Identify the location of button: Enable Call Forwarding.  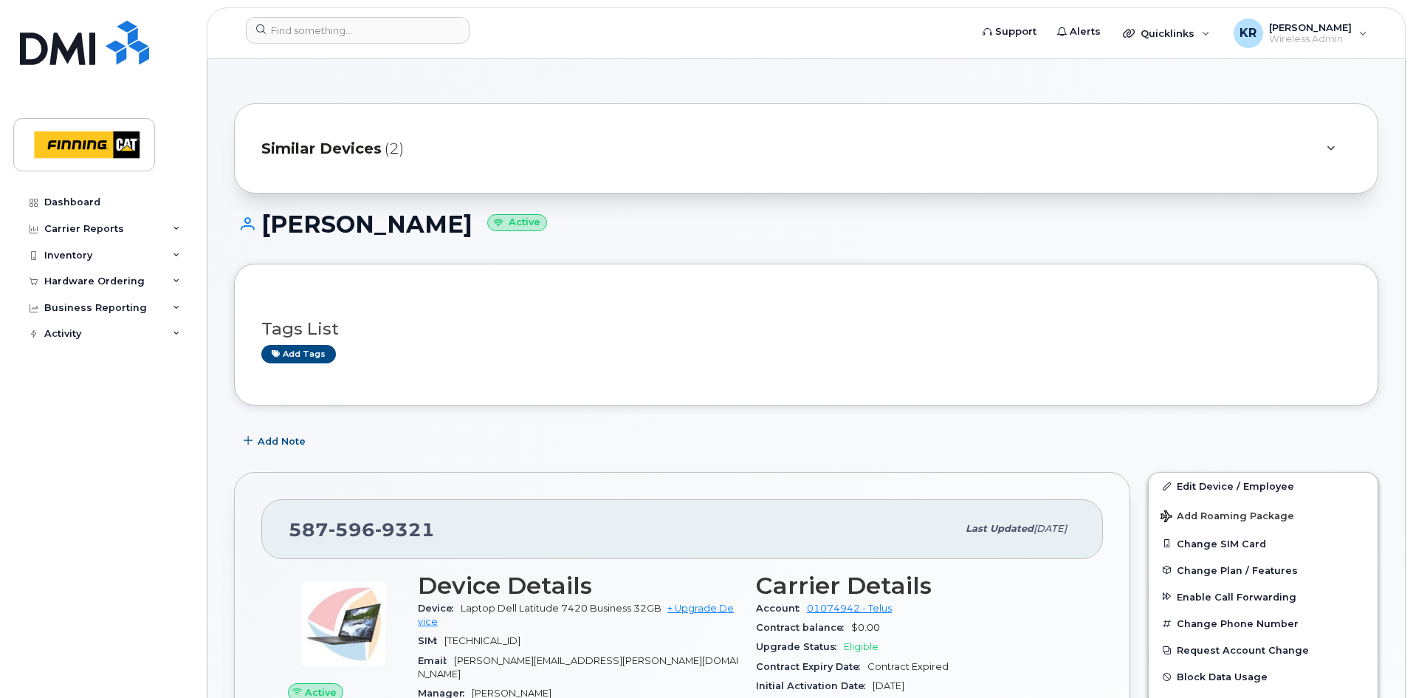
(1264, 597).